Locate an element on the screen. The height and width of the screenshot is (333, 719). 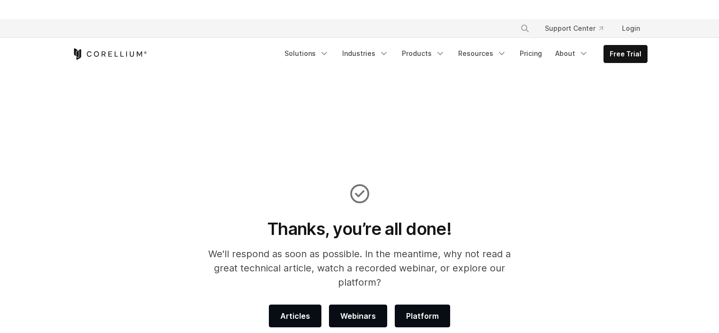
a: Industries is located at coordinates (365, 53).